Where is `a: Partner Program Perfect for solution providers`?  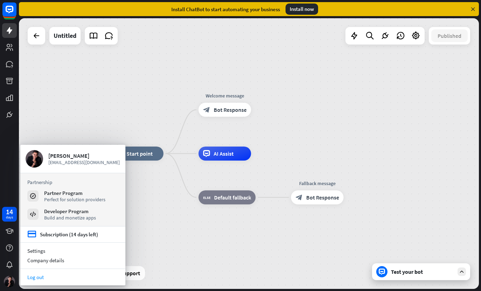 a: Partner Program Perfect for solution providers is located at coordinates (73, 196).